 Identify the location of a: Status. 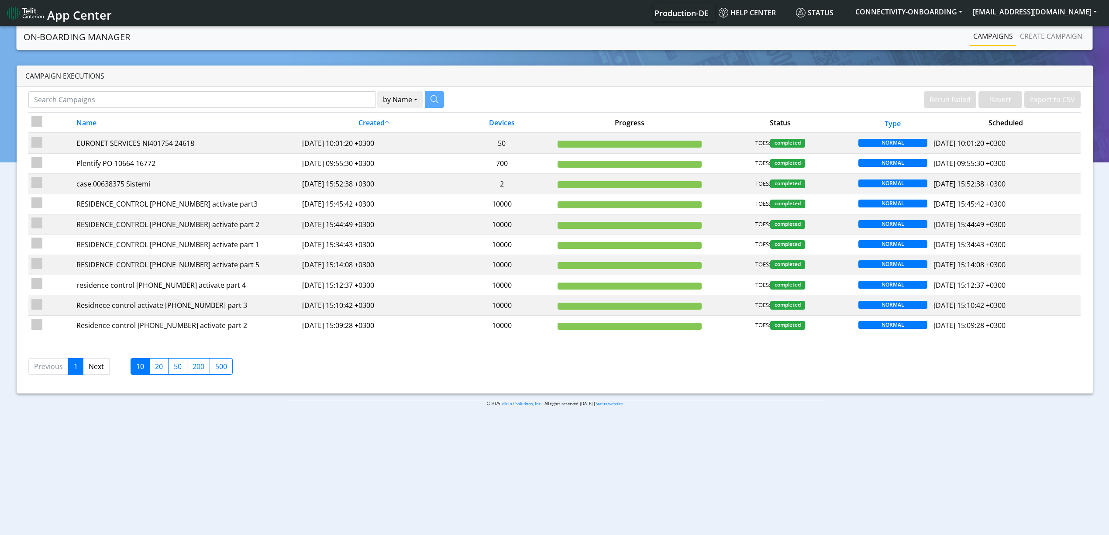
(821, 13).